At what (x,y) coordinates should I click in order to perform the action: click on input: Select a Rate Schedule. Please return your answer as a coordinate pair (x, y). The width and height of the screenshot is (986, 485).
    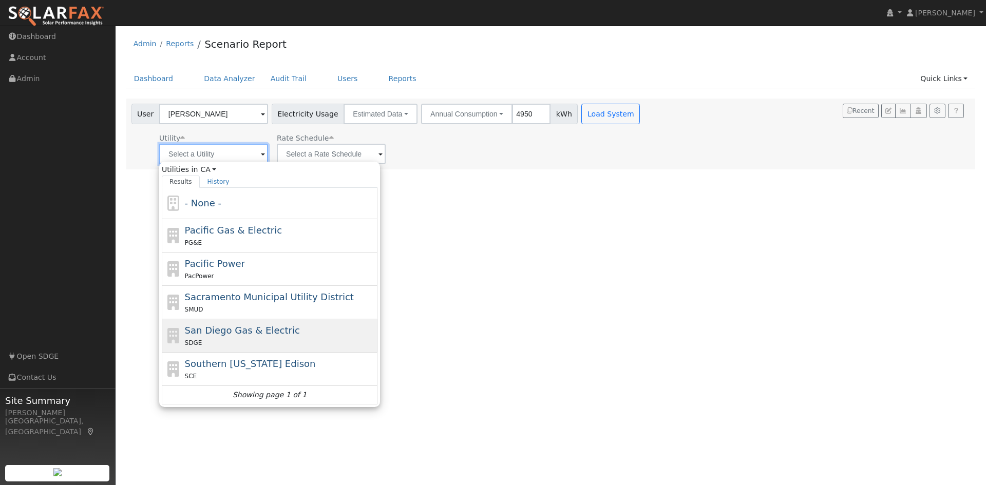
    Looking at the image, I should click on (331, 154).